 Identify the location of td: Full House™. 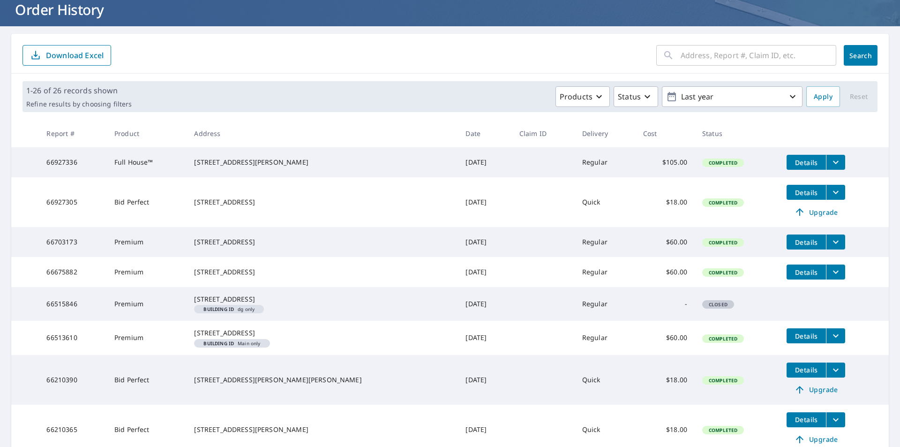
(147, 162).